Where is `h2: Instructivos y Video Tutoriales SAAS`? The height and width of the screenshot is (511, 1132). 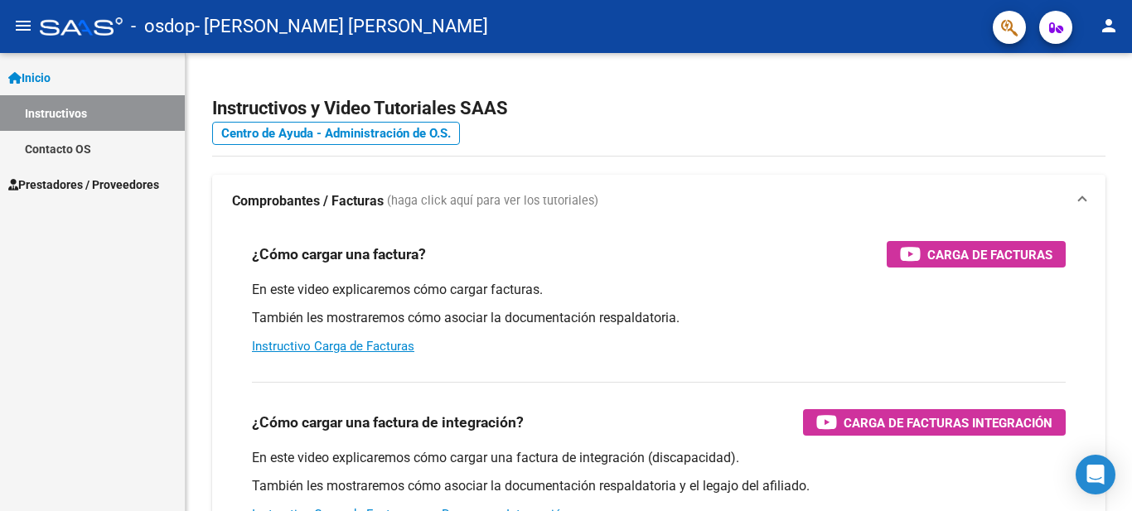 h2: Instructivos y Video Tutoriales SAAS is located at coordinates (659, 109).